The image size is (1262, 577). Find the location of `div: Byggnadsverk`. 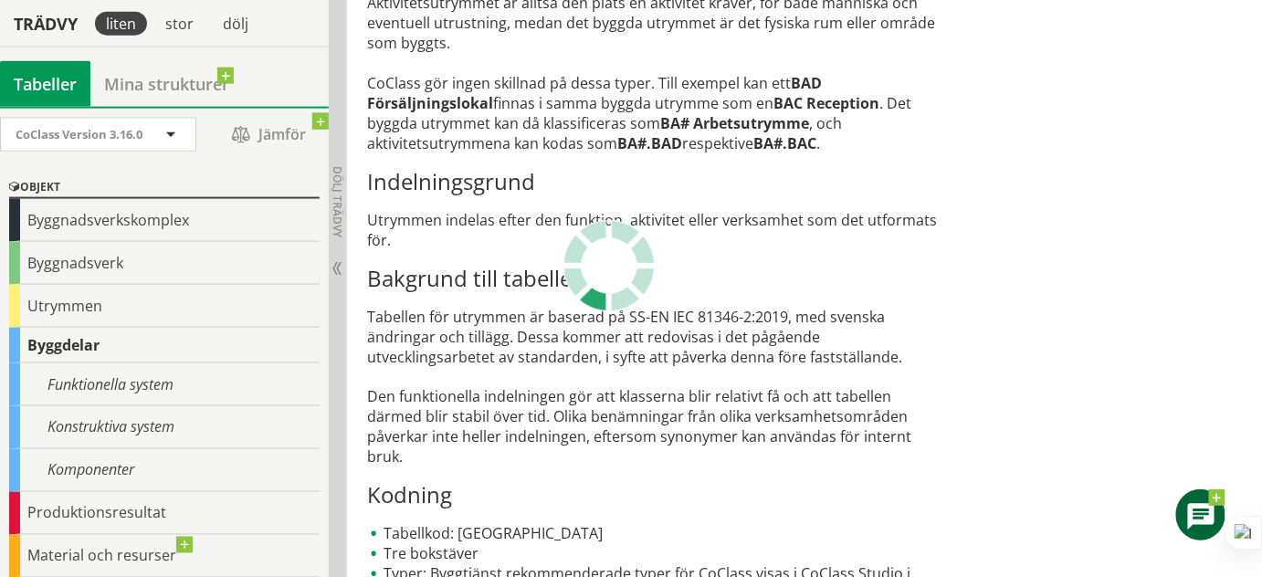

div: Byggnadsverk is located at coordinates (164, 263).